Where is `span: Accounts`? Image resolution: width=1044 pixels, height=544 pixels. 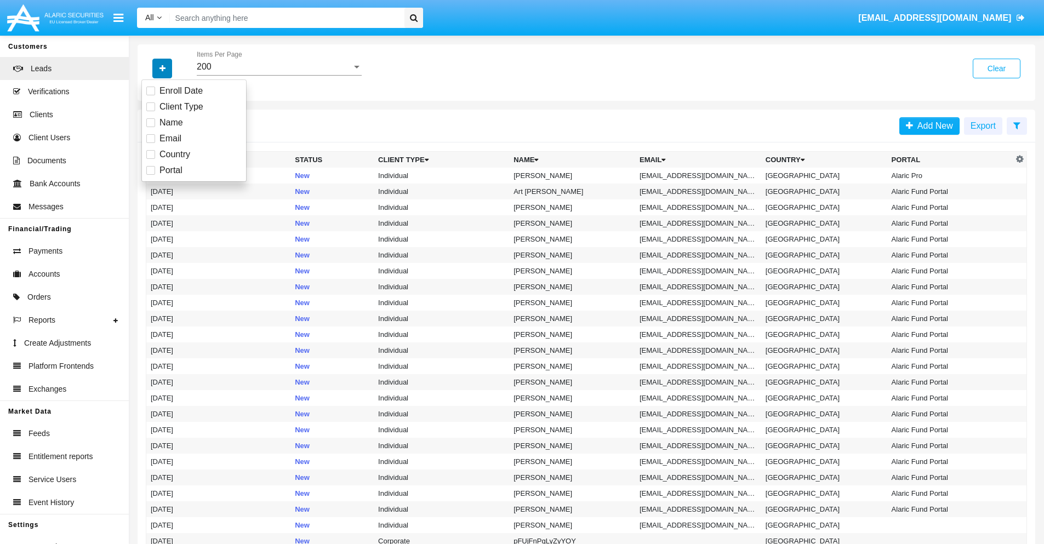
span: Accounts is located at coordinates (44, 274).